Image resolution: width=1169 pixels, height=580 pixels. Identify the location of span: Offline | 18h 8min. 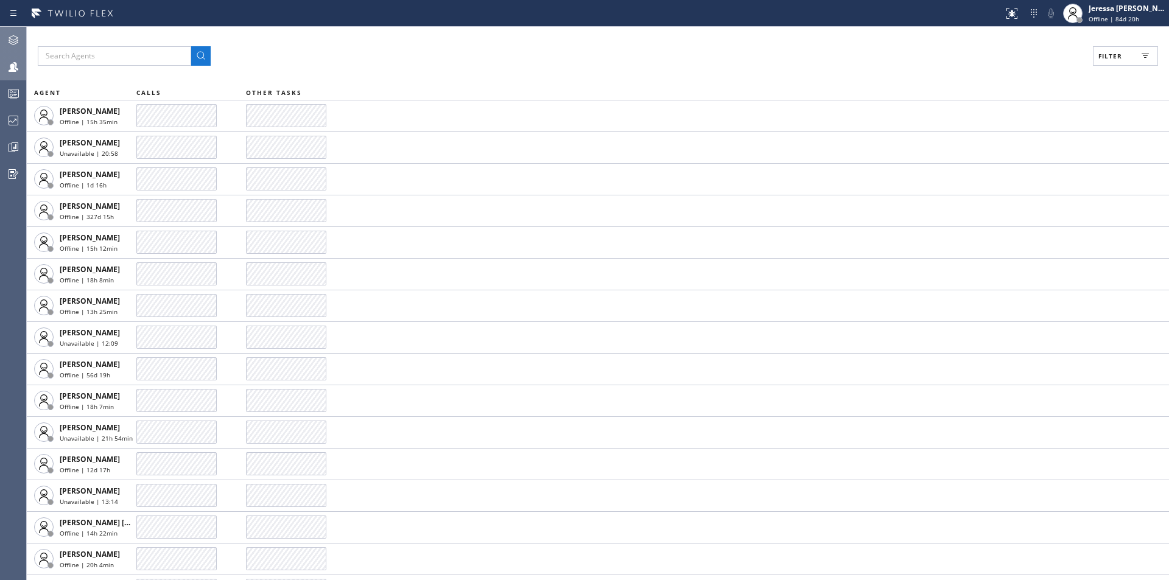
(86, 280).